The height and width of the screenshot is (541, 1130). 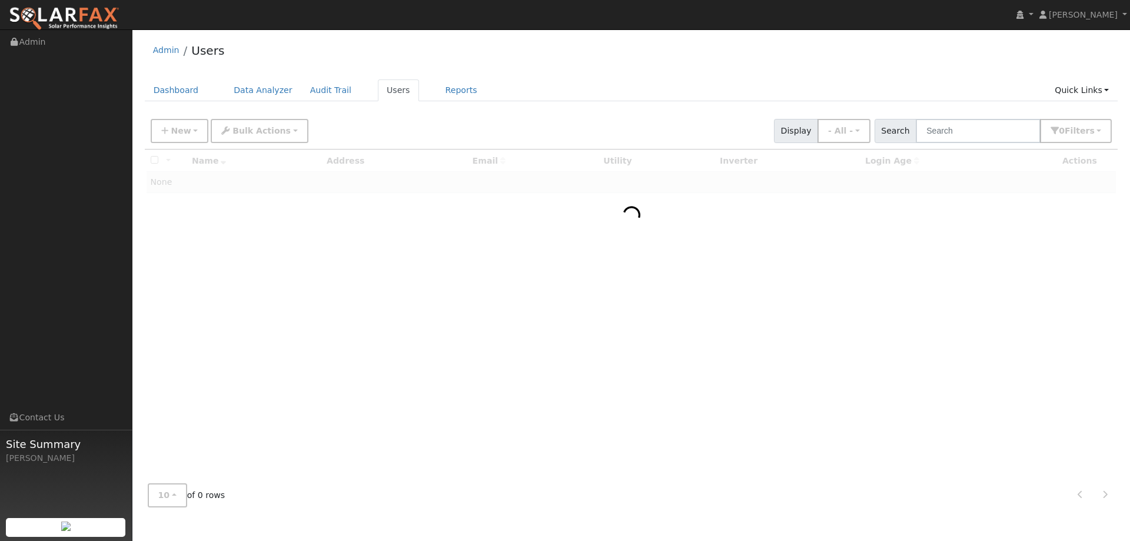 I want to click on span: New, so click(x=181, y=131).